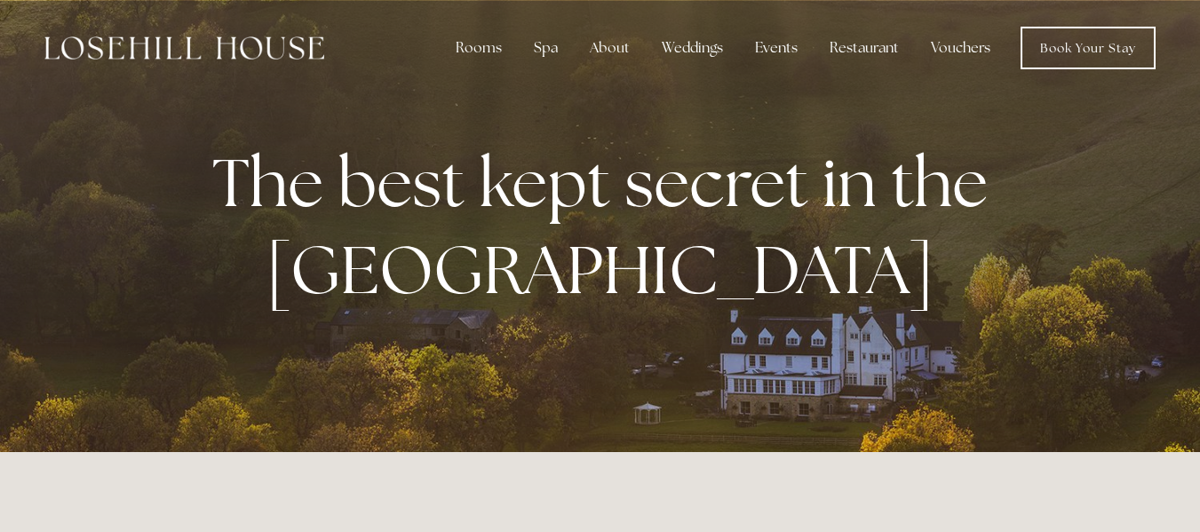 The image size is (1200, 532). What do you see at coordinates (1088, 48) in the screenshot?
I see `a: Book Your Stay` at bounding box center [1088, 48].